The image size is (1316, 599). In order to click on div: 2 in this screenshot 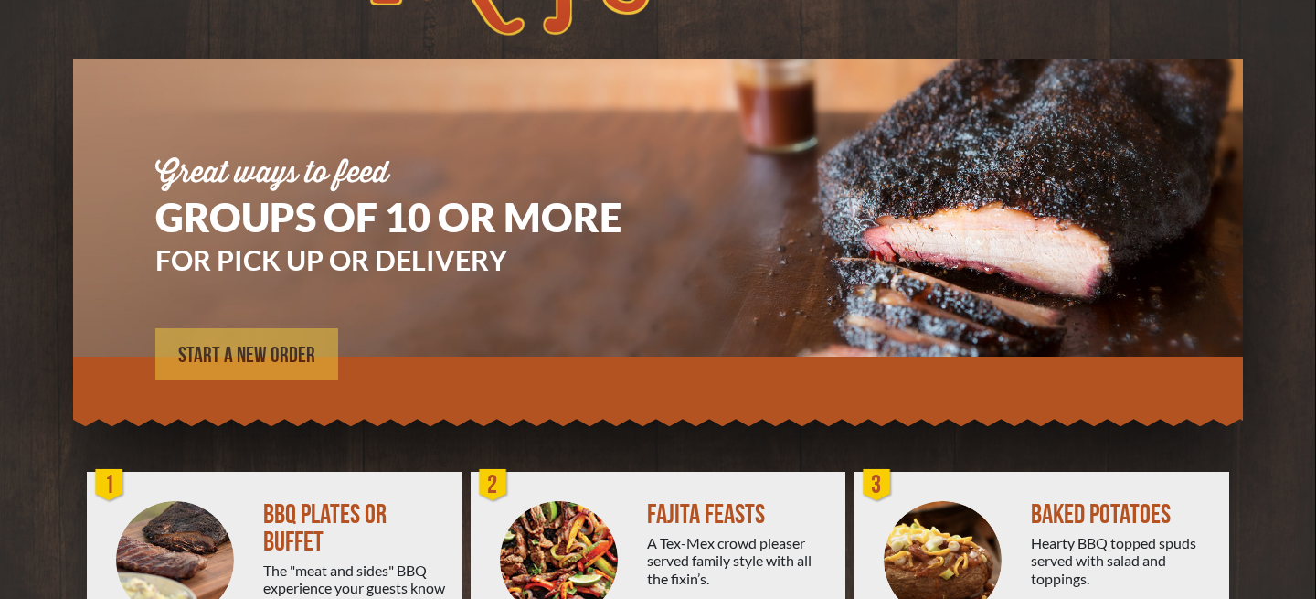, I will do `click(493, 485)`.